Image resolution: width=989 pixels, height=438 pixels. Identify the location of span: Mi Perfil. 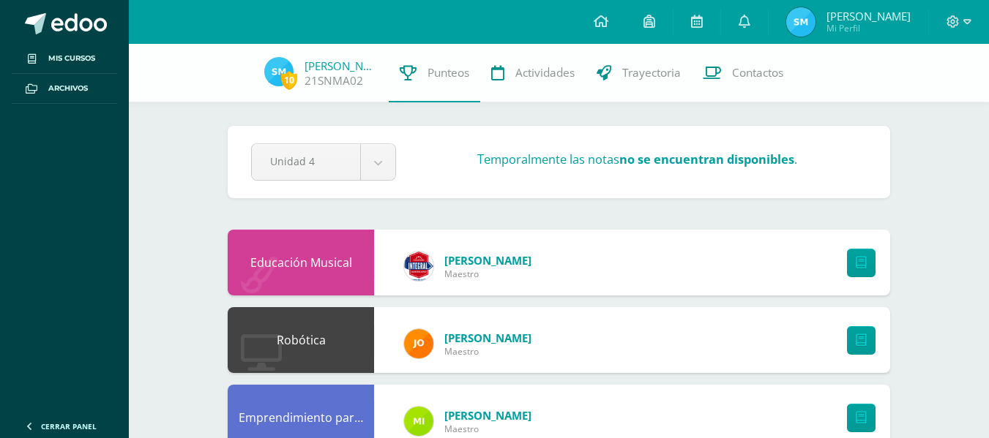
(868, 28).